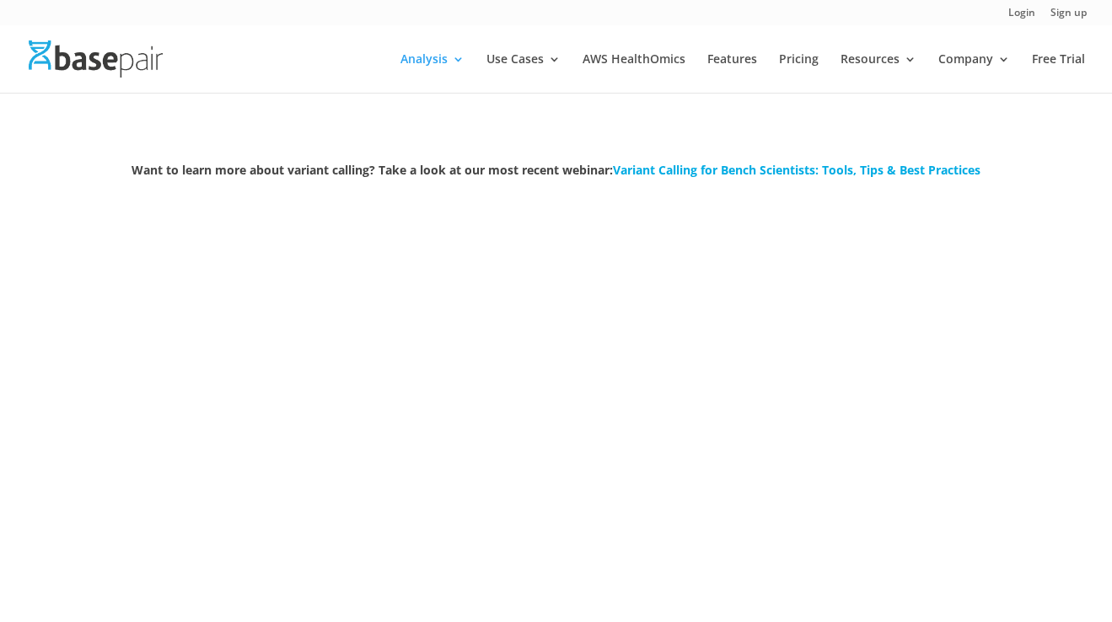  I want to click on a: Analysis, so click(433, 73).